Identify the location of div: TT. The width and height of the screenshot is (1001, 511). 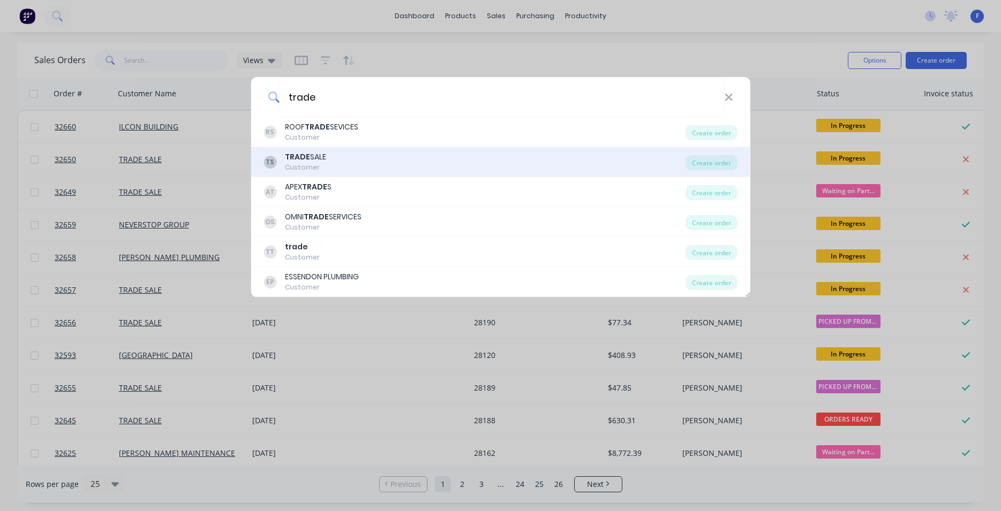
(270, 252).